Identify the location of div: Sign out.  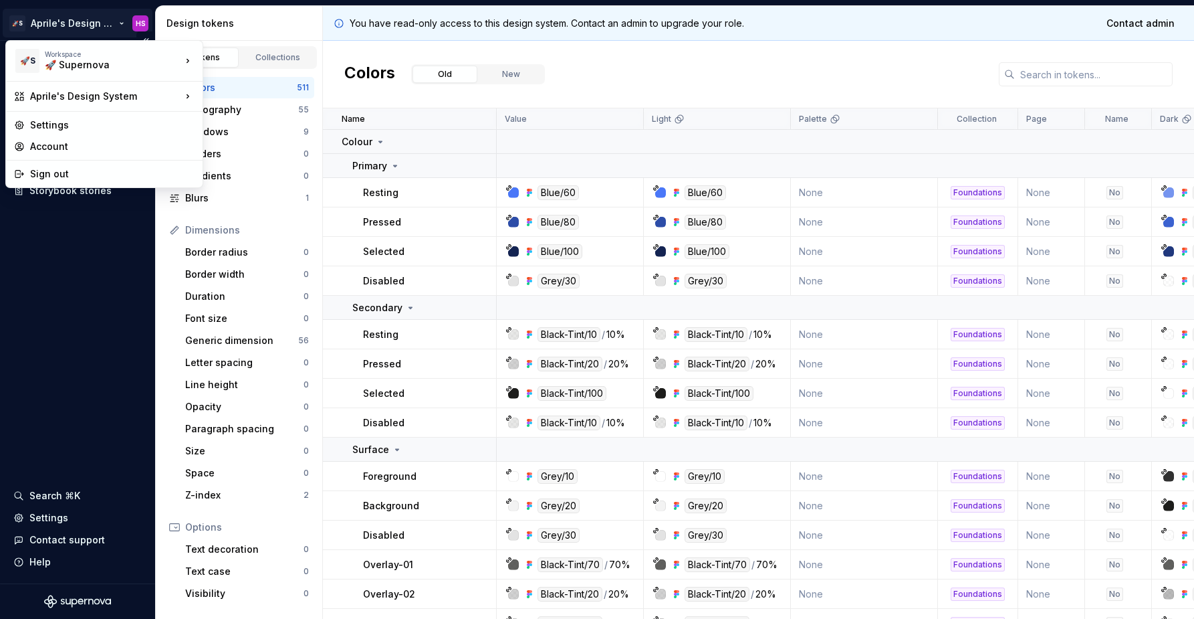
(112, 174).